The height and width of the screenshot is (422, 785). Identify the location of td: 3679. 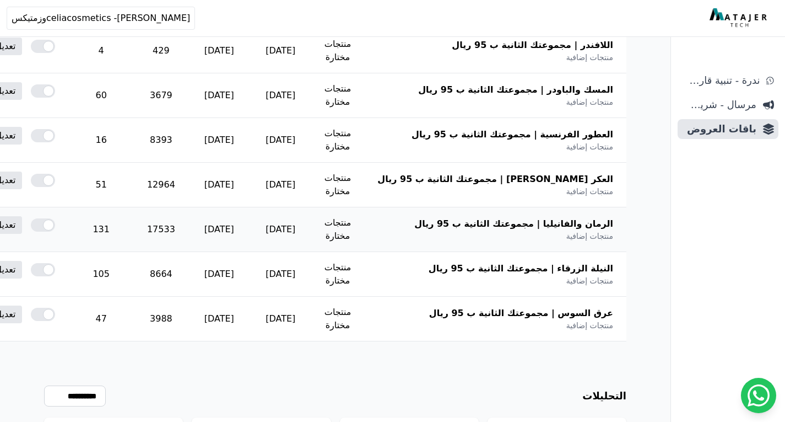
(161, 95).